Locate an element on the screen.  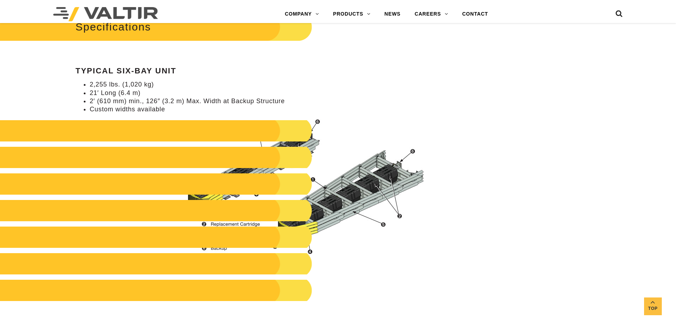
a: Top is located at coordinates (653, 307).